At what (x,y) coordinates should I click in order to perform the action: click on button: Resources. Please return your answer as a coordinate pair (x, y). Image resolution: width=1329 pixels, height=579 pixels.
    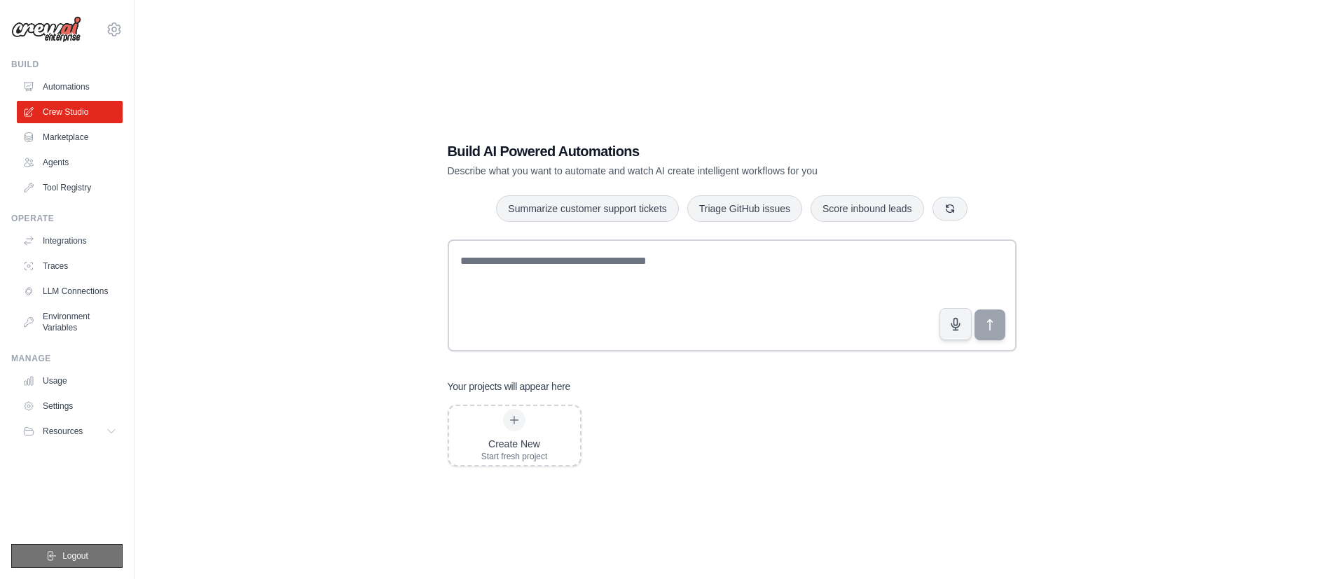
    Looking at the image, I should click on (69, 432).